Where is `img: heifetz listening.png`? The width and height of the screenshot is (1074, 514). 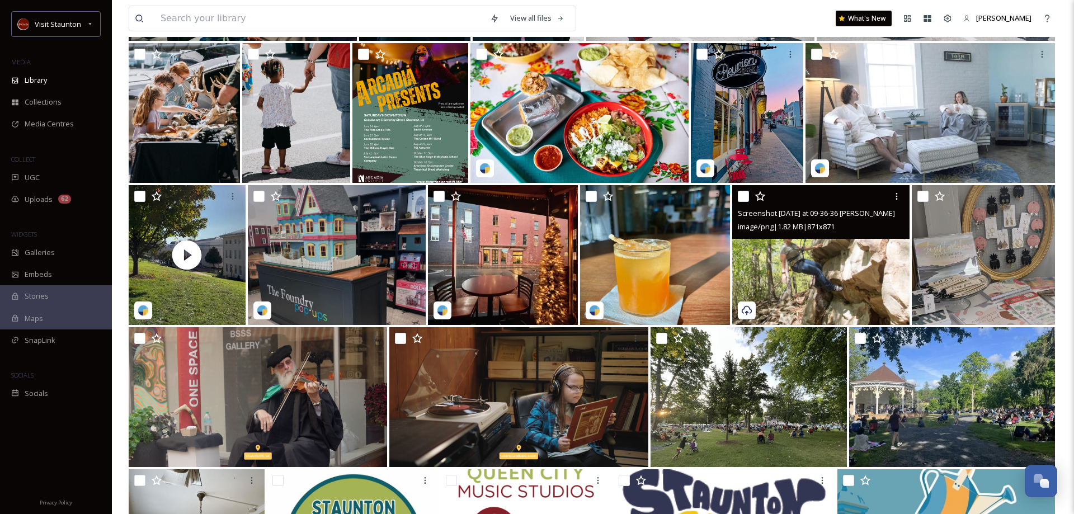 img: heifetz listening.png is located at coordinates (518, 397).